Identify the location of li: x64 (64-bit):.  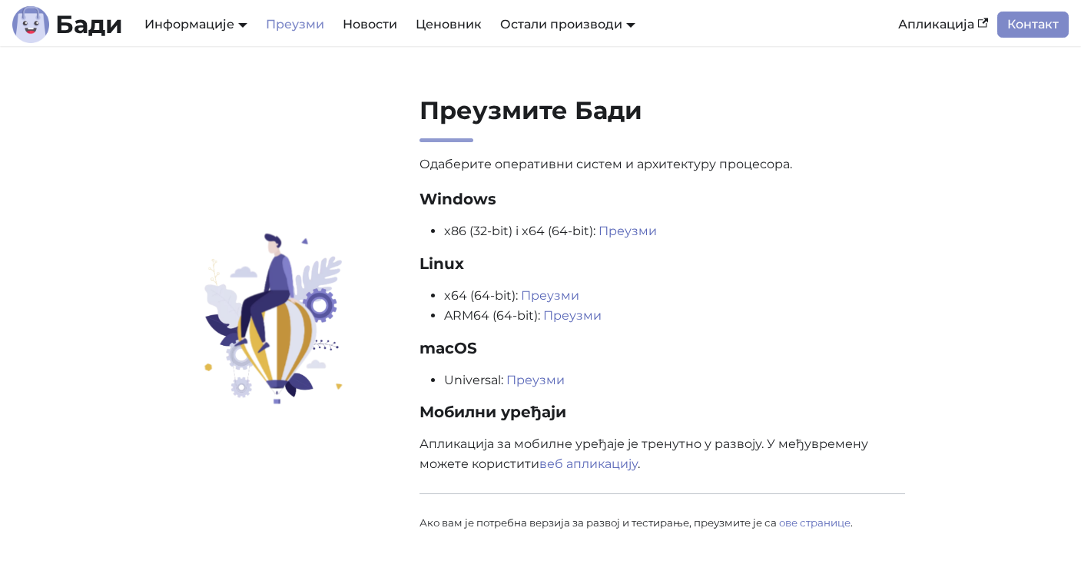
(675, 296).